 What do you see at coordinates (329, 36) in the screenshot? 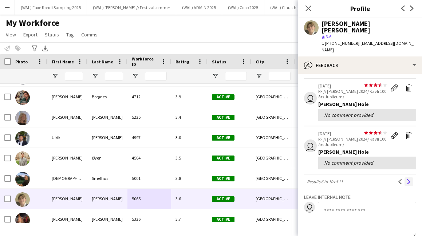
I see `span: 3.6` at bounding box center [329, 36].